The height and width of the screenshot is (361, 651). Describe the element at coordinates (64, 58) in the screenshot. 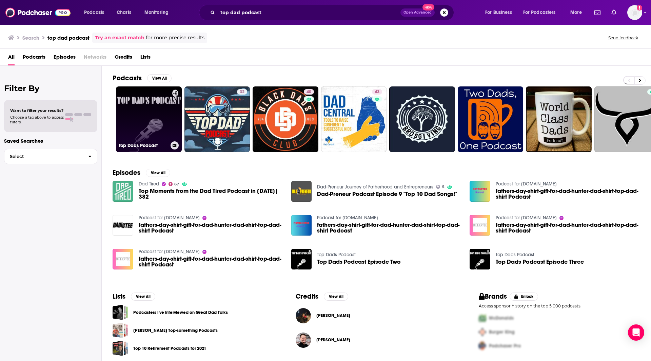

I see `span: Episodes` at that location.